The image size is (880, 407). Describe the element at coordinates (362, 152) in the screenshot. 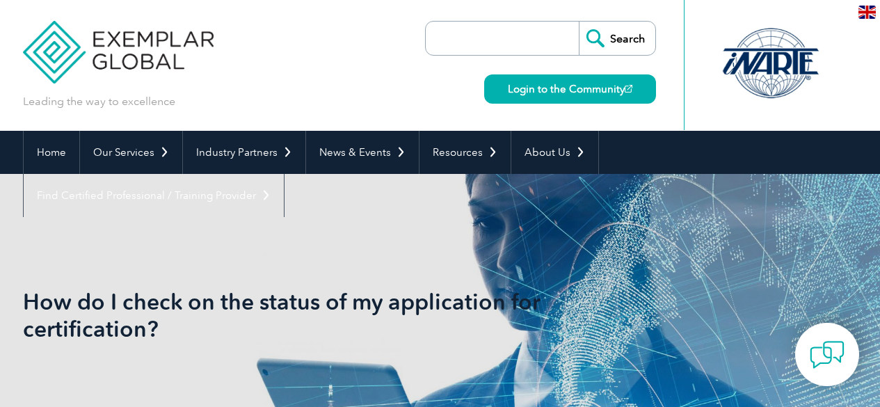

I see `a: News & Events` at that location.